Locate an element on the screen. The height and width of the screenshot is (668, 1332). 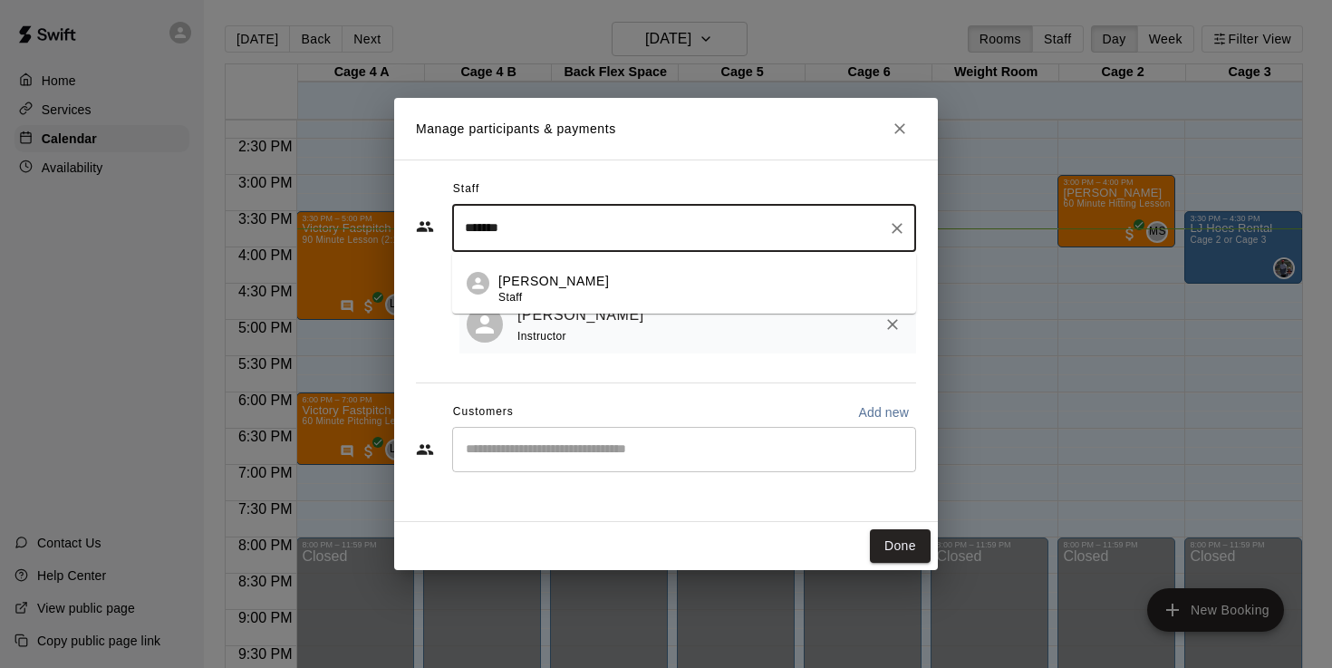
button: Remove is located at coordinates (893, 324).